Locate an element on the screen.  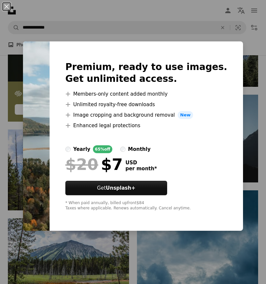
img: premium_photo-1697808073446-be6195ef0747 is located at coordinates (36, 136).